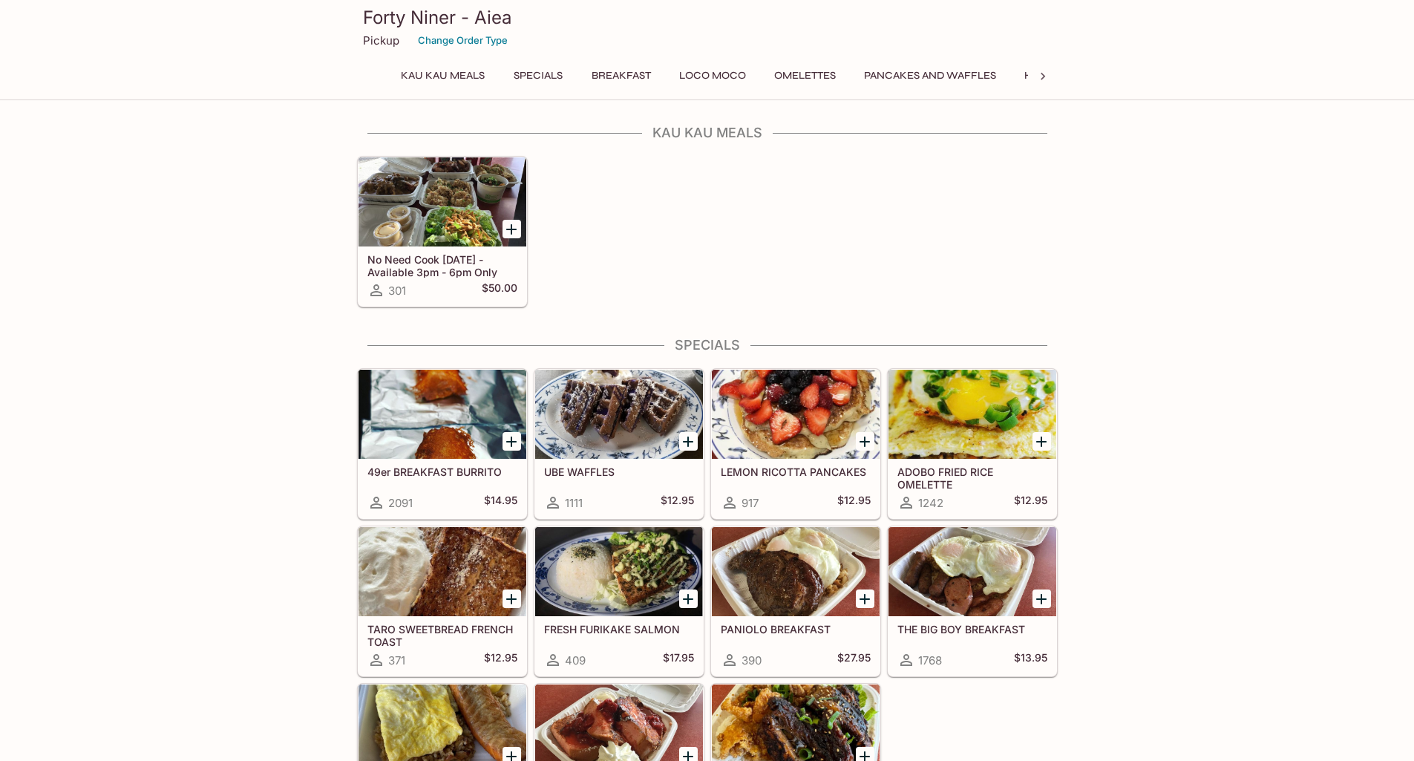 The height and width of the screenshot is (761, 1414). What do you see at coordinates (930, 76) in the screenshot?
I see `button: Pancakes and Waffles` at bounding box center [930, 76].